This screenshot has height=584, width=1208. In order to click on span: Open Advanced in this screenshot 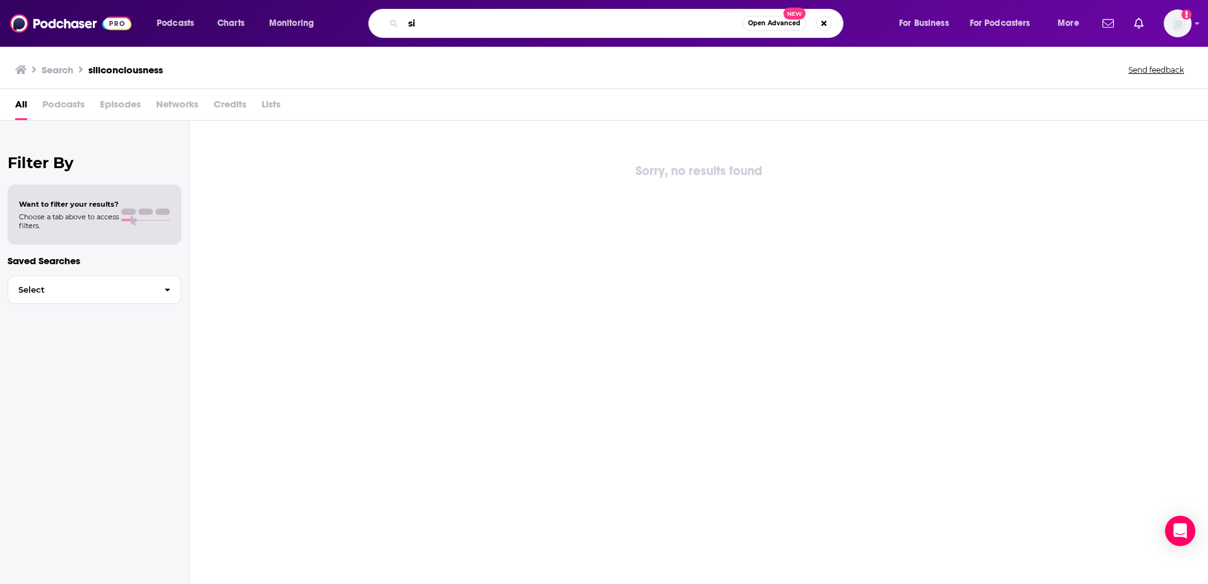, I will do `click(774, 23)`.